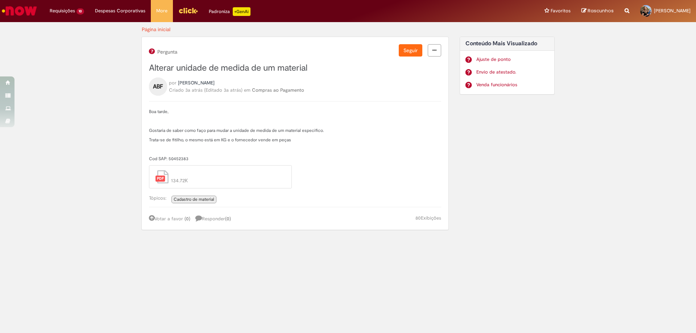  What do you see at coordinates (295, 159) in the screenshot?
I see `p: Cod SAP: 50452383` at bounding box center [295, 159].